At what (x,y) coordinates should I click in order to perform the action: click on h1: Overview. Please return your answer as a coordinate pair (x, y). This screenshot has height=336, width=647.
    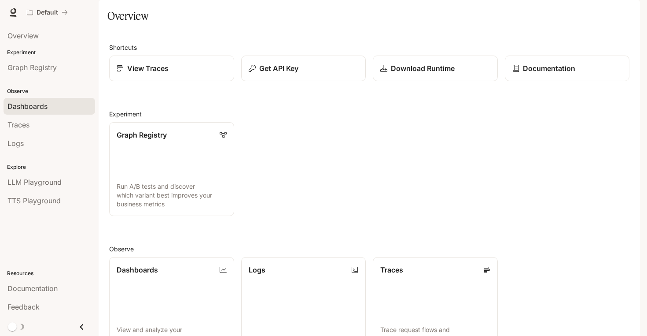
    Looking at the image, I should click on (128, 16).